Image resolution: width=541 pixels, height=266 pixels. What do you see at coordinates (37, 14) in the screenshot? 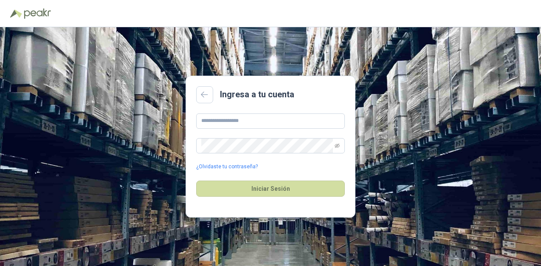
I see `img: Peakr` at bounding box center [37, 14].